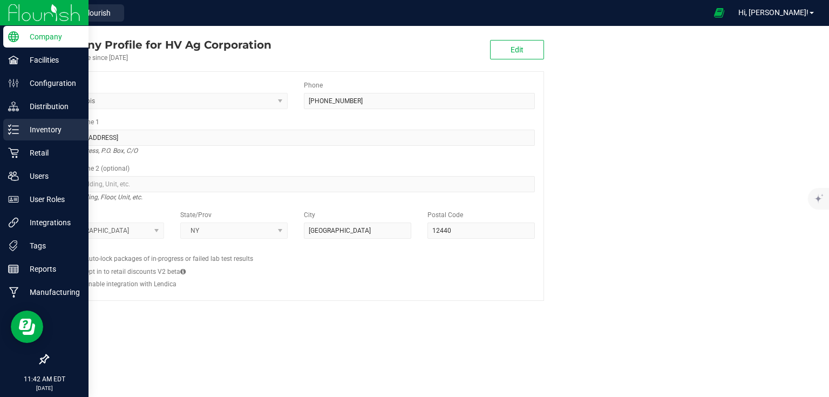  Describe the element at coordinates (419, 101) in the screenshot. I see `input: (123) 456-7890` at that location.